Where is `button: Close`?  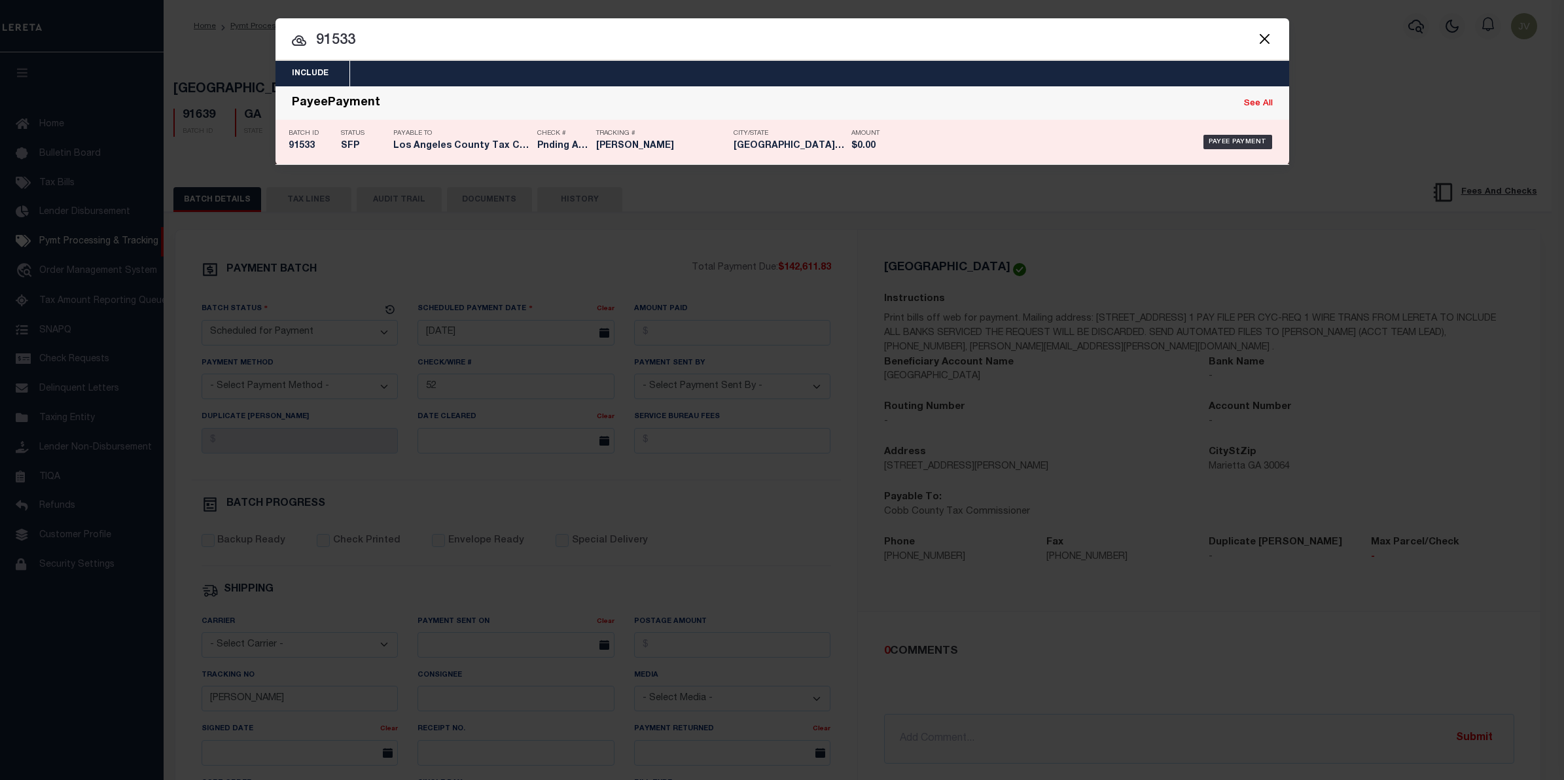 button: Close is located at coordinates (1265, 39).